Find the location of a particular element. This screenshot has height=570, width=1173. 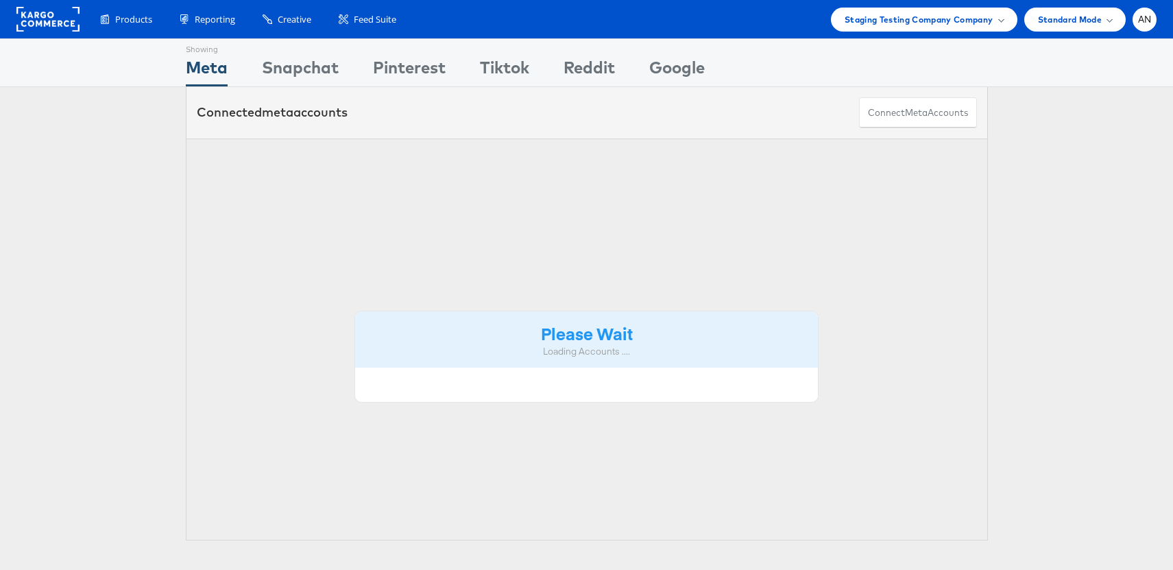

div: Meta is located at coordinates (206, 71).